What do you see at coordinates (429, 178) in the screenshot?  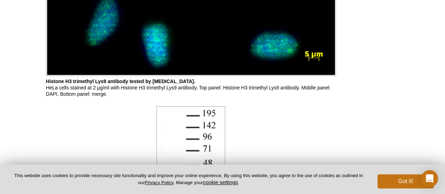 I see `div: Open Intercom Messenger` at bounding box center [429, 178].